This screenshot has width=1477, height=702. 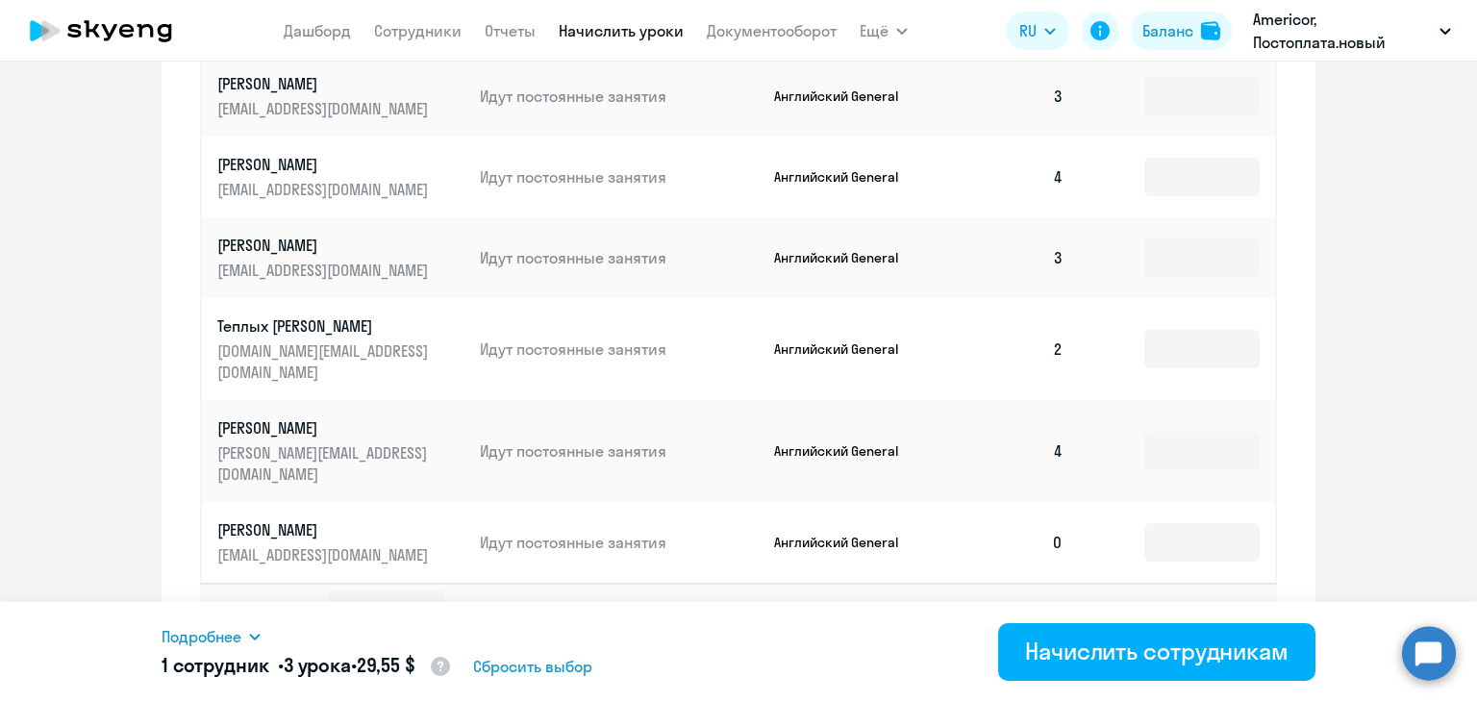 I want to click on h5: 1 сотрудник • •, so click(x=307, y=666).